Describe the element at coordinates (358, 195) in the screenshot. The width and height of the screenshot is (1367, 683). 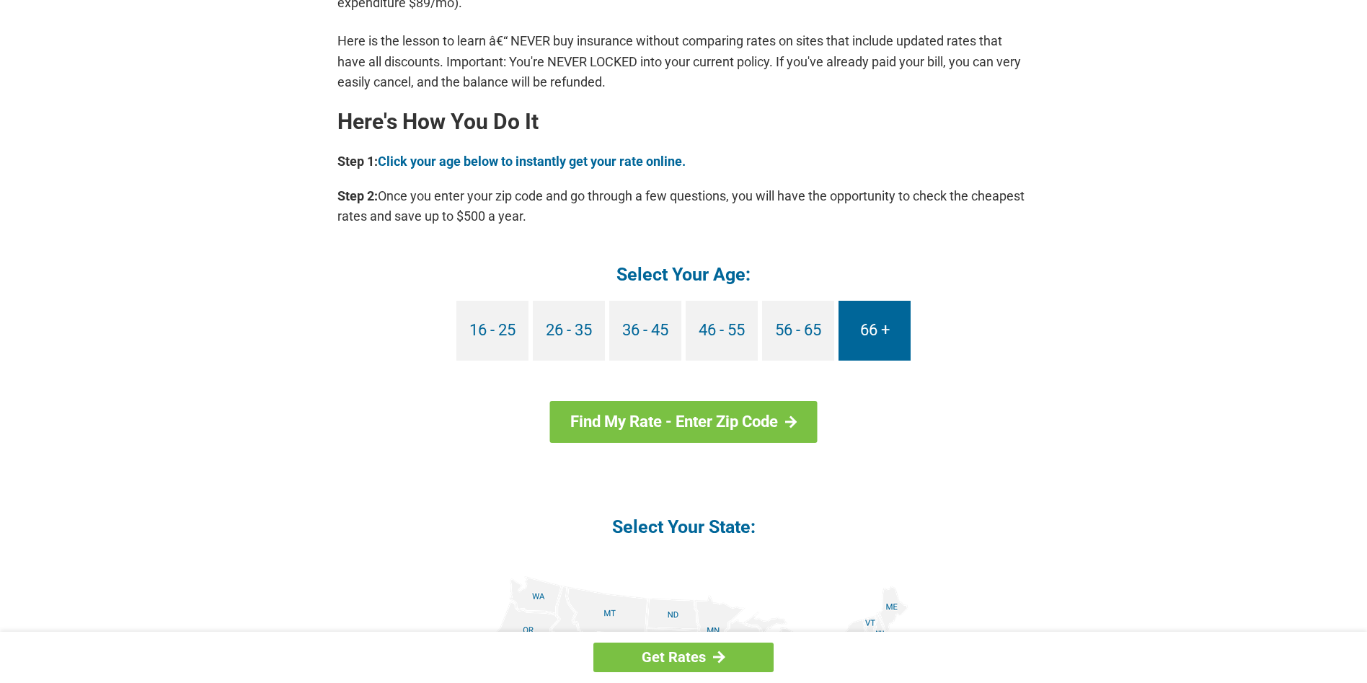
I see `b: Step 2:` at that location.